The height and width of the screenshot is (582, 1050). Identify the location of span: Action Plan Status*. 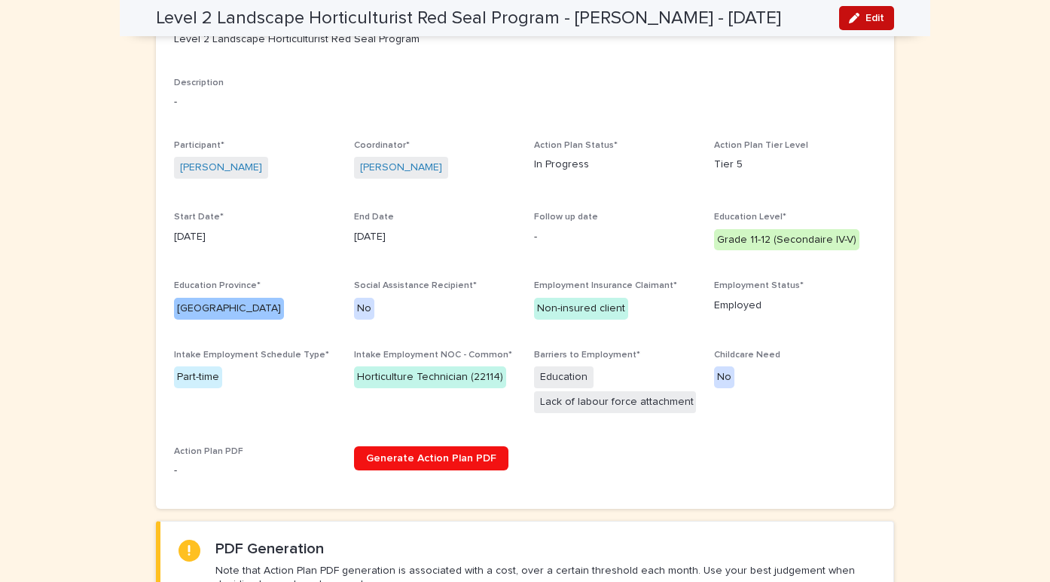
(576, 145).